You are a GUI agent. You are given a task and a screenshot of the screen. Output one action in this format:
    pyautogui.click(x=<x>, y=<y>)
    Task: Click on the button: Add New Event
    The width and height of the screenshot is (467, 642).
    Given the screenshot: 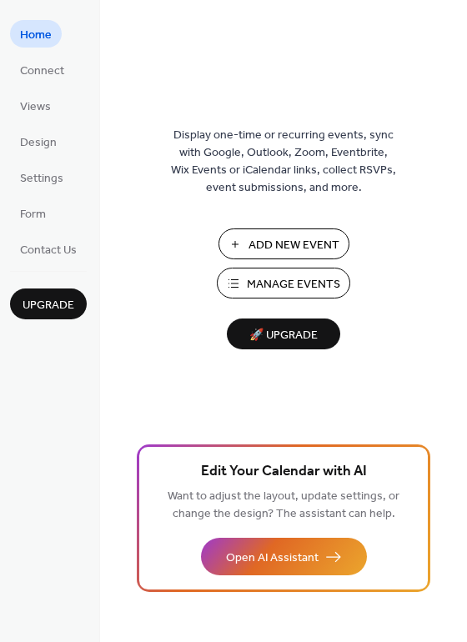 What is the action you would take?
    pyautogui.click(x=284, y=244)
    